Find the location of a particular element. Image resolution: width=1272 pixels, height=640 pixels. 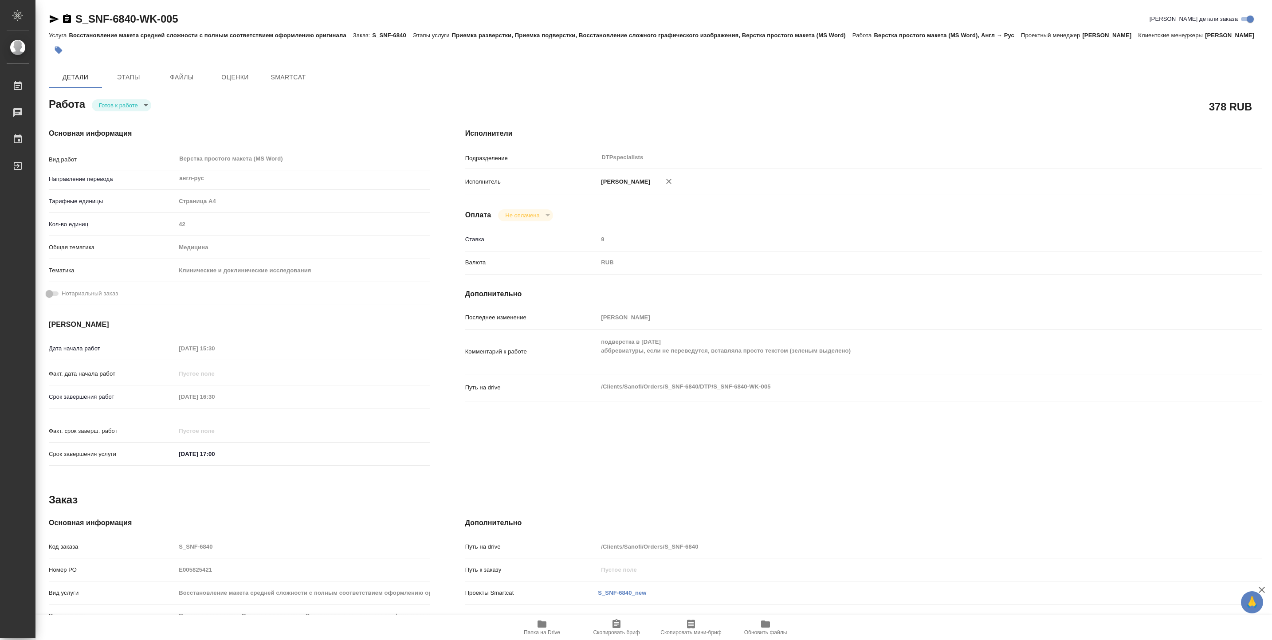

p: Подразделение is located at coordinates (532, 158).